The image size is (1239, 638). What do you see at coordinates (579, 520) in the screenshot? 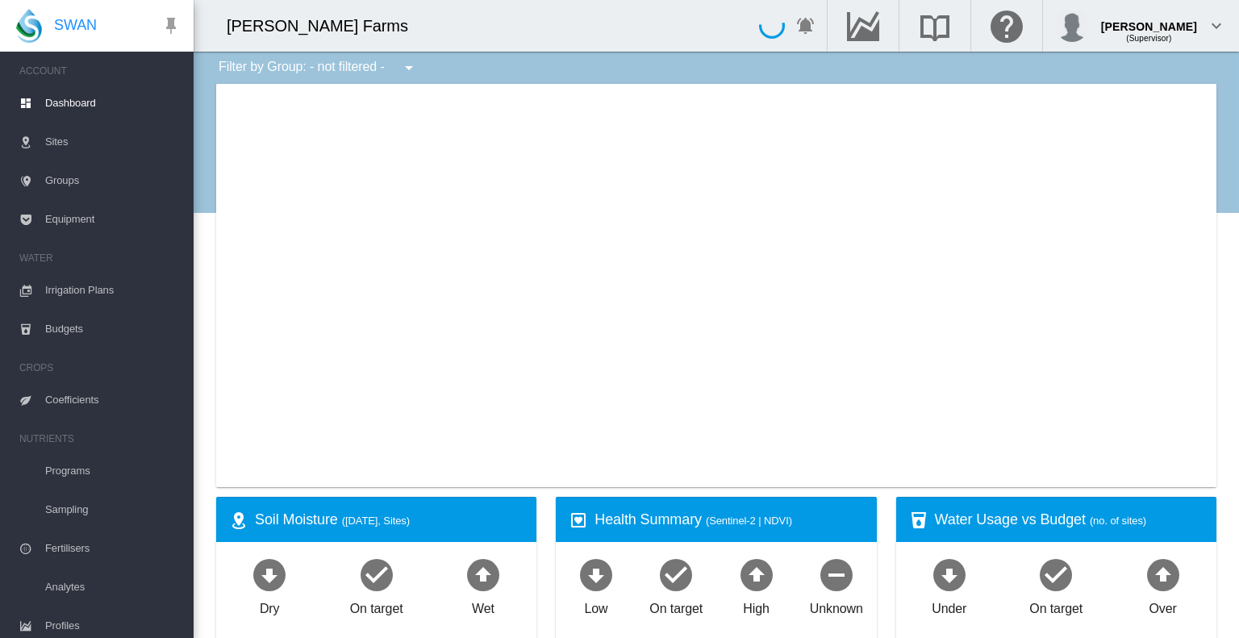
I see `md-icon: icon-heart-box-outline` at bounding box center [579, 520].